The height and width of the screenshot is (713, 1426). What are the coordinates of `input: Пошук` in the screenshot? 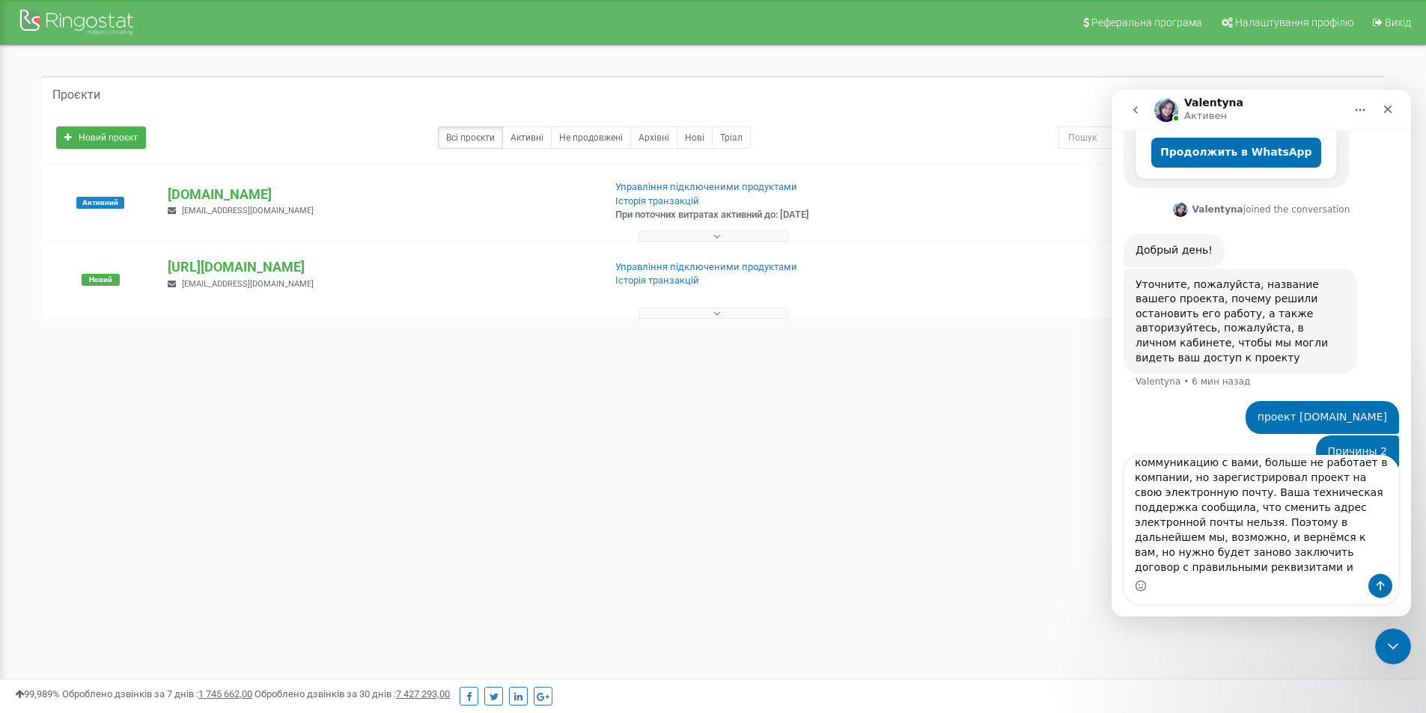 It's located at (1180, 138).